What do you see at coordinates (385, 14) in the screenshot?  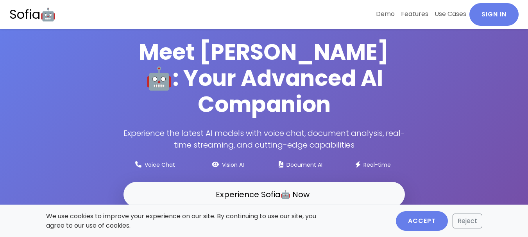 I see `a: Demo` at bounding box center [385, 14].